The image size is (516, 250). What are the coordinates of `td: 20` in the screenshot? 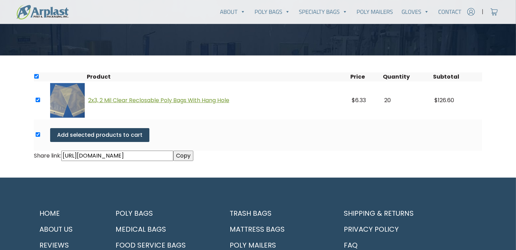 It's located at (408, 100).